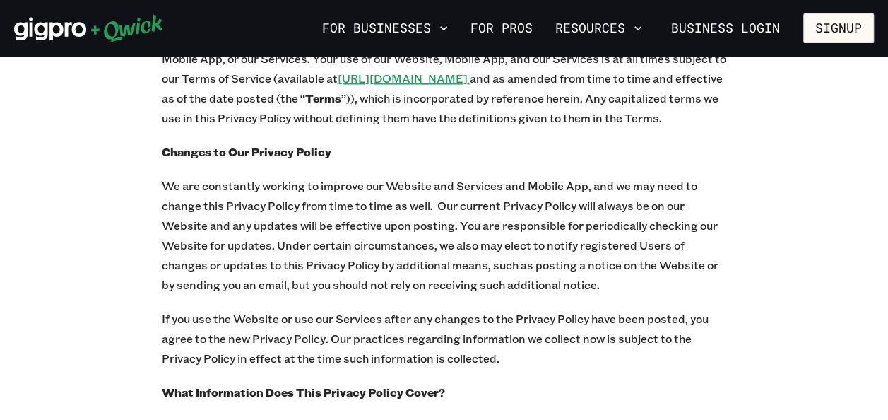 This screenshot has width=888, height=420. Describe the element at coordinates (598, 28) in the screenshot. I see `button: Resources` at that location.